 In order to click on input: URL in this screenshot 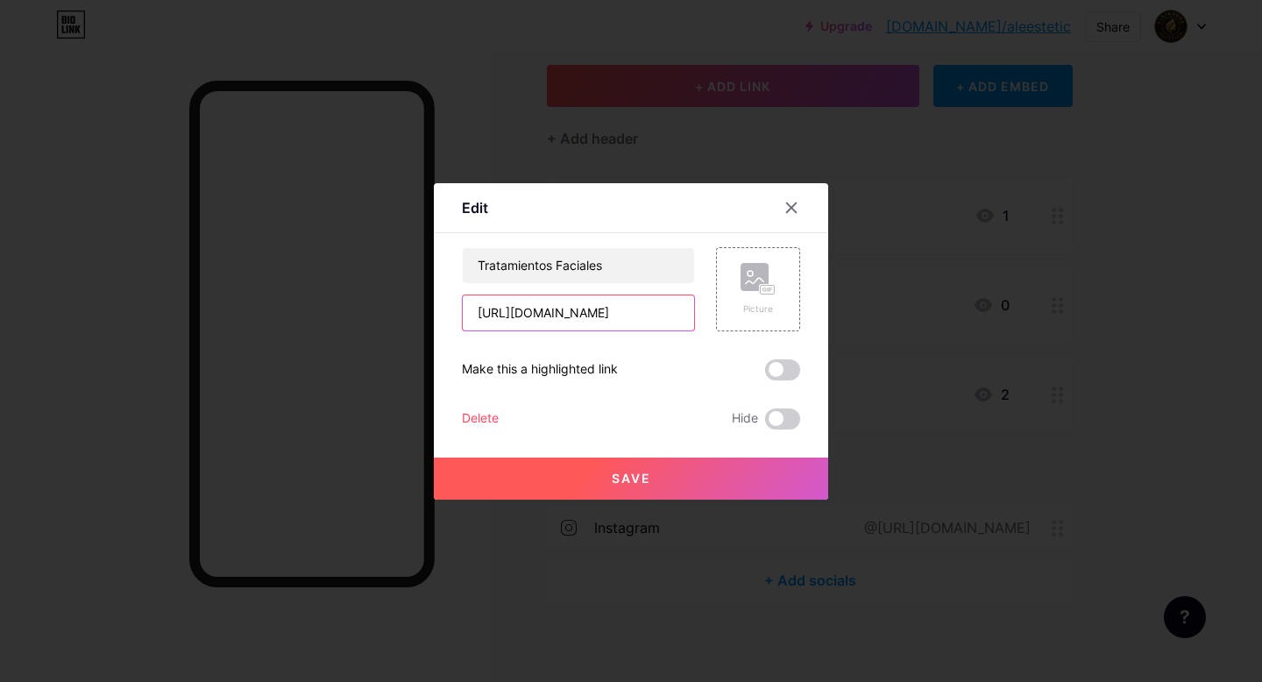, I will do `click(578, 313)`.